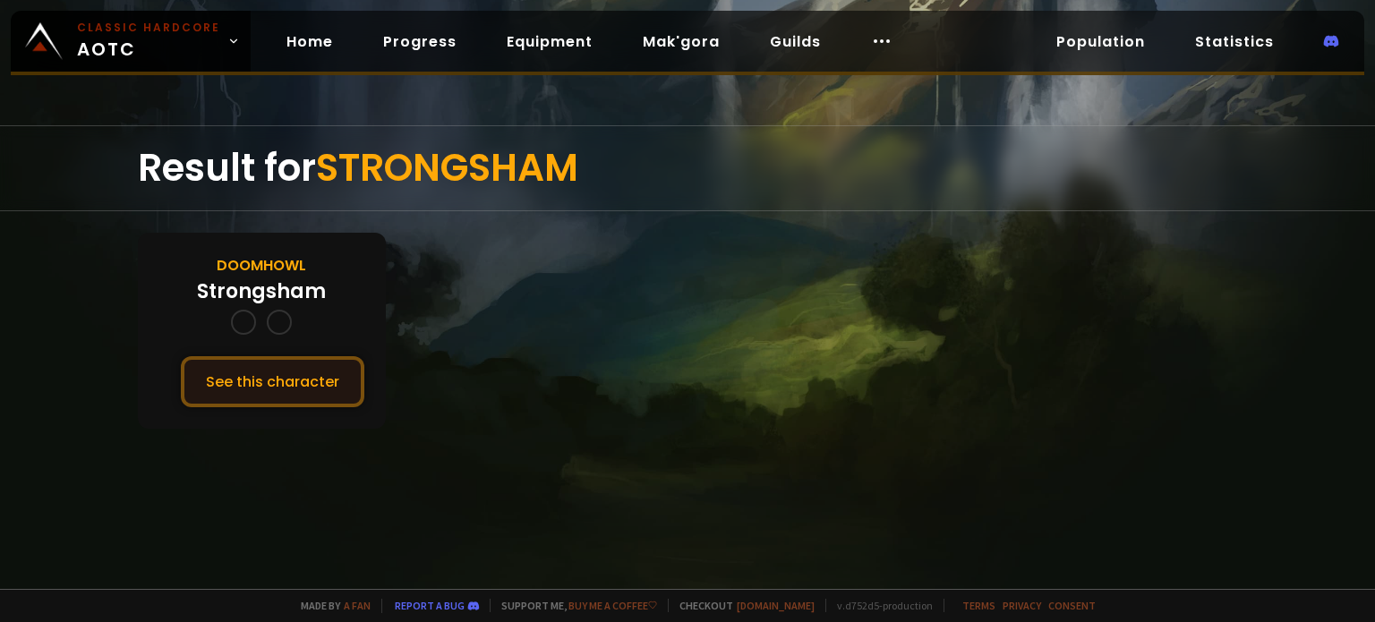  What do you see at coordinates (310, 41) in the screenshot?
I see `a: Home` at bounding box center [310, 41].